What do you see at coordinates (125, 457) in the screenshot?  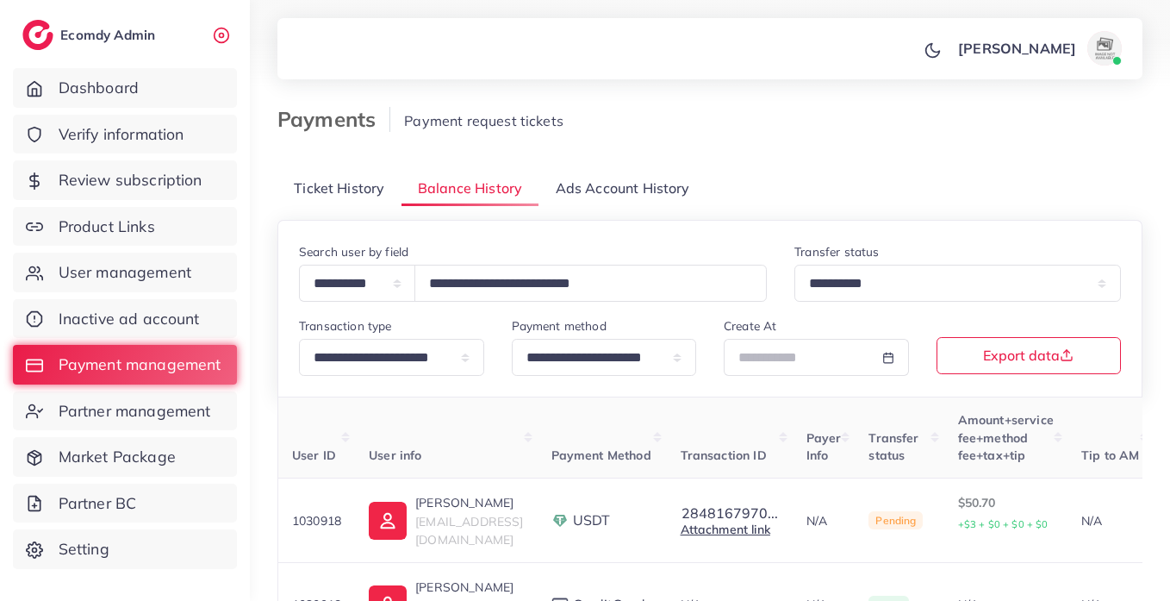 I see `a: Market Package` at bounding box center [125, 457].